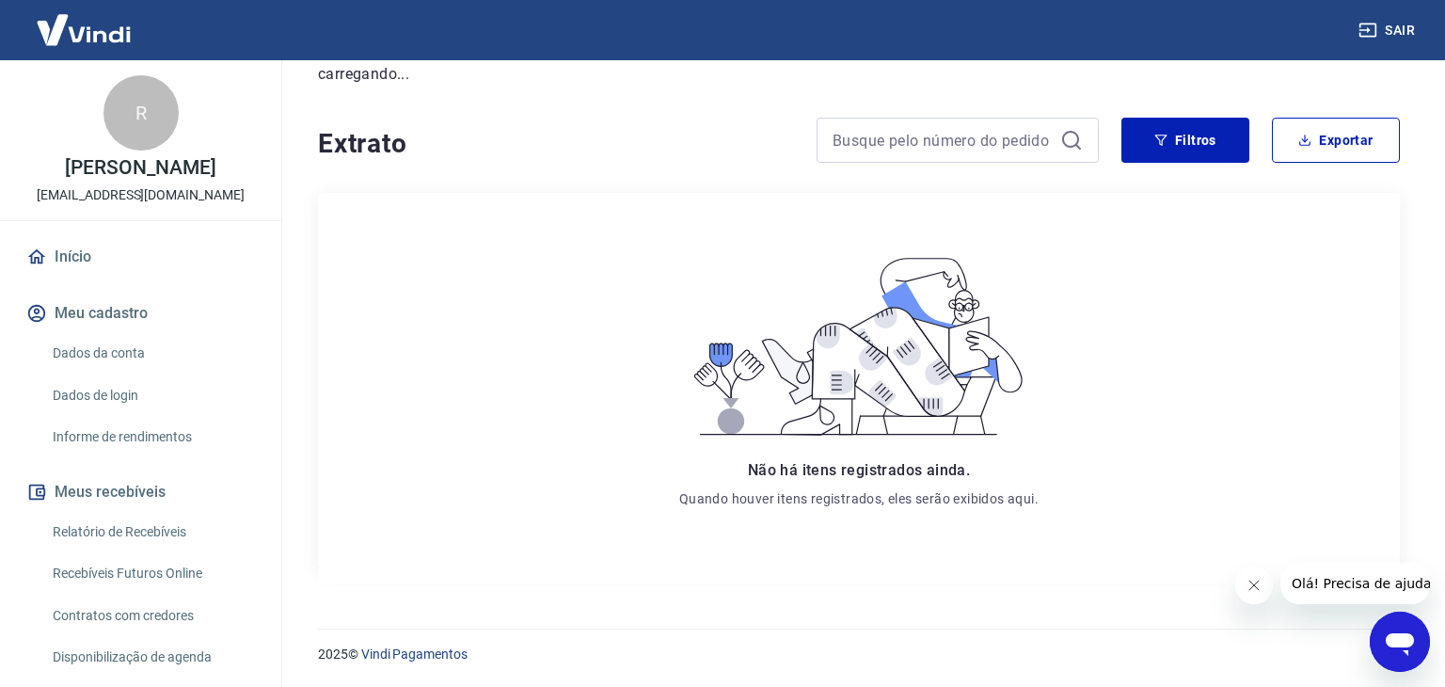 Image resolution: width=1445 pixels, height=687 pixels. I want to click on p: Quando houver itens registrados, eles serão exibidos aqui., so click(859, 499).